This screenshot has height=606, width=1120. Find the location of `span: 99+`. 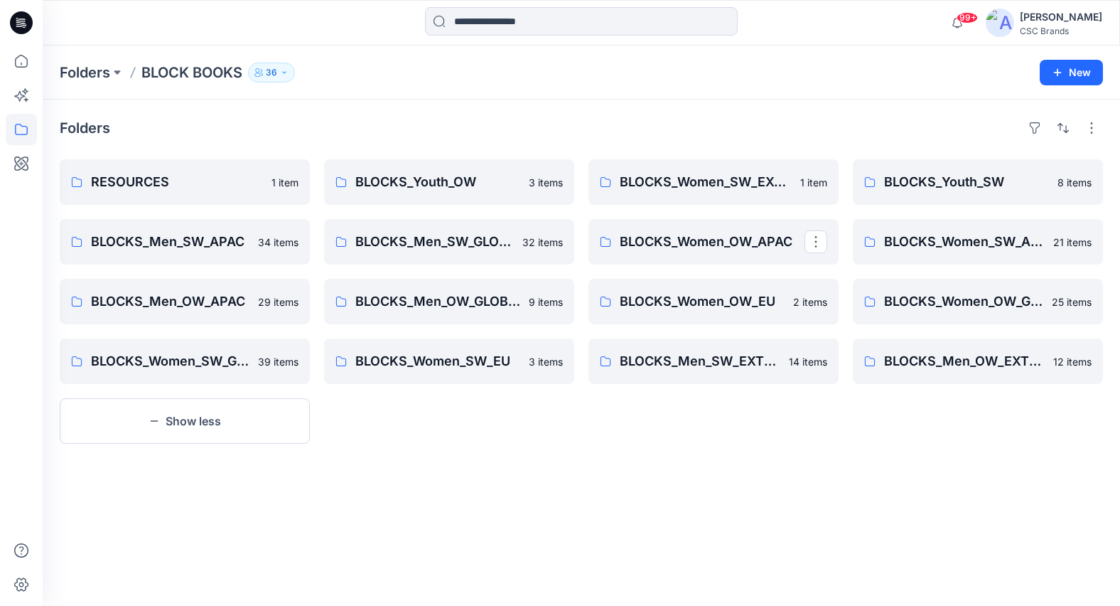

span: 99+ is located at coordinates (967, 18).